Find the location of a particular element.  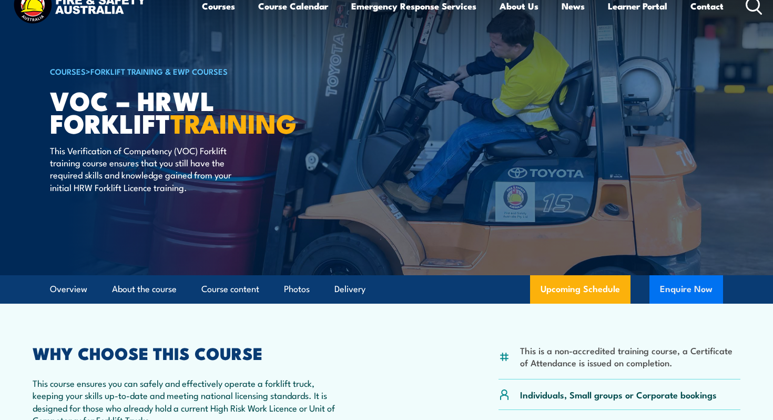

a: Upcoming Schedule is located at coordinates (580, 289).